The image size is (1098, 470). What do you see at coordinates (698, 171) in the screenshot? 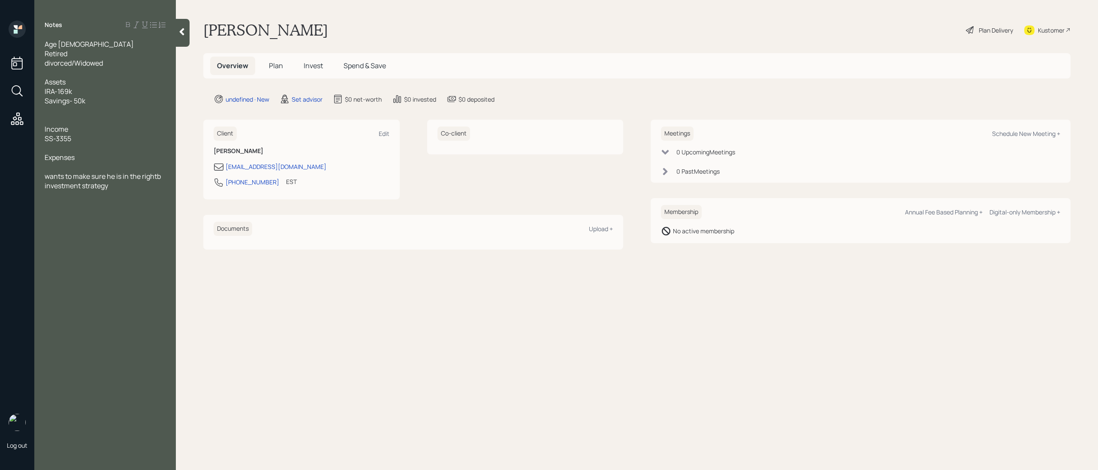
I see `div: 0 Past Meeting s` at bounding box center [698, 171].